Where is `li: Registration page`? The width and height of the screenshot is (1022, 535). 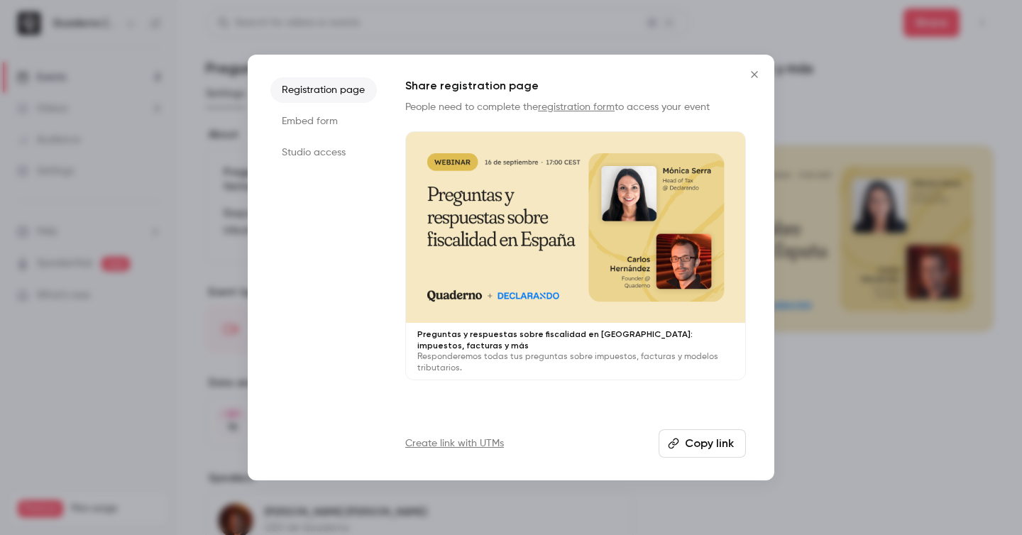
li: Registration page is located at coordinates (324, 90).